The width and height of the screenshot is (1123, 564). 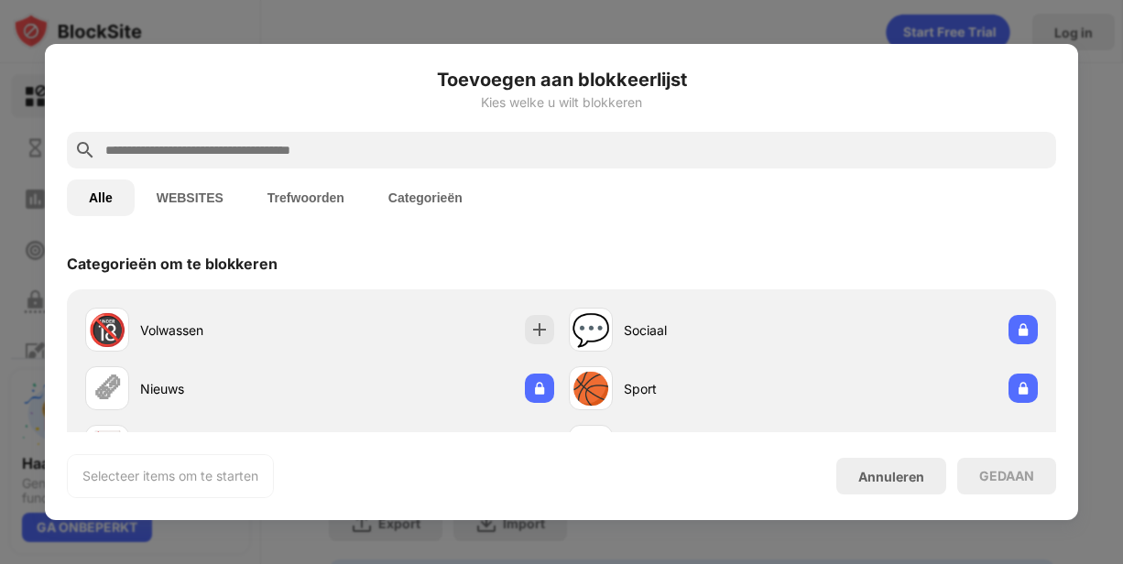 I want to click on div: Annuleren, so click(x=891, y=476).